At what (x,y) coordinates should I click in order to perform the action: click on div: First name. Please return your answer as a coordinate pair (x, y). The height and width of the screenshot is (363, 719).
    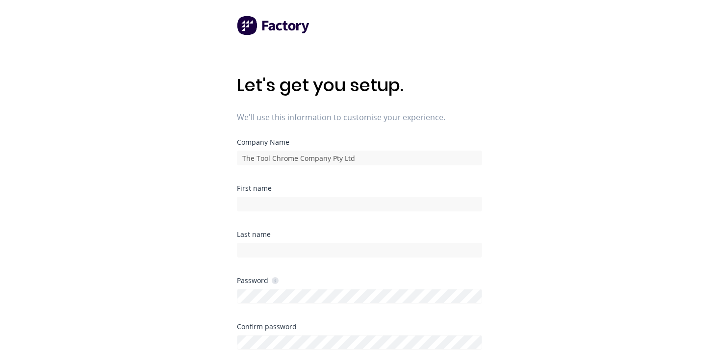
    Looking at the image, I should click on (359, 188).